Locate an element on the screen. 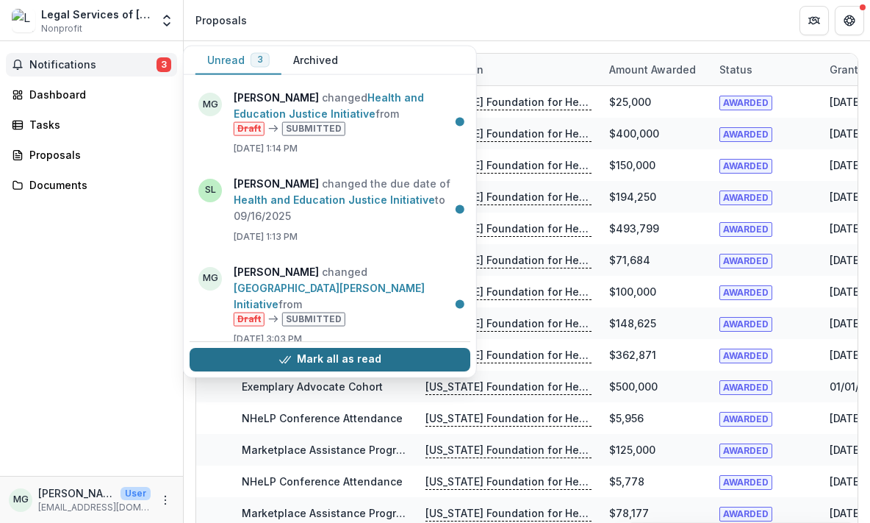  button: Partners is located at coordinates (814, 21).